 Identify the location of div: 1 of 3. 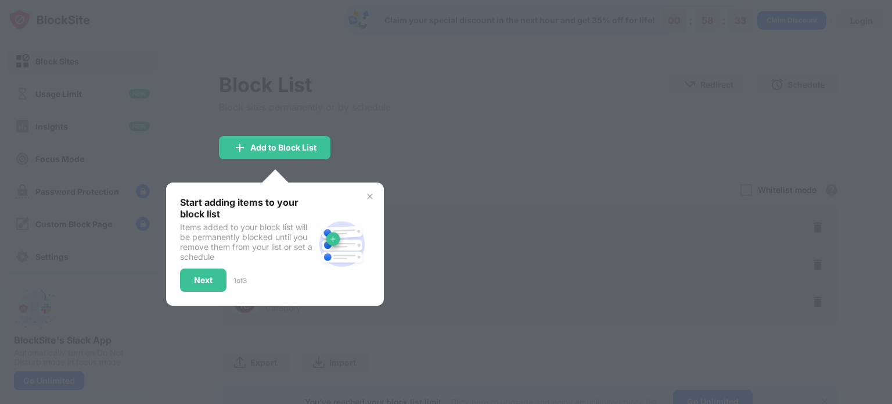
(240, 280).